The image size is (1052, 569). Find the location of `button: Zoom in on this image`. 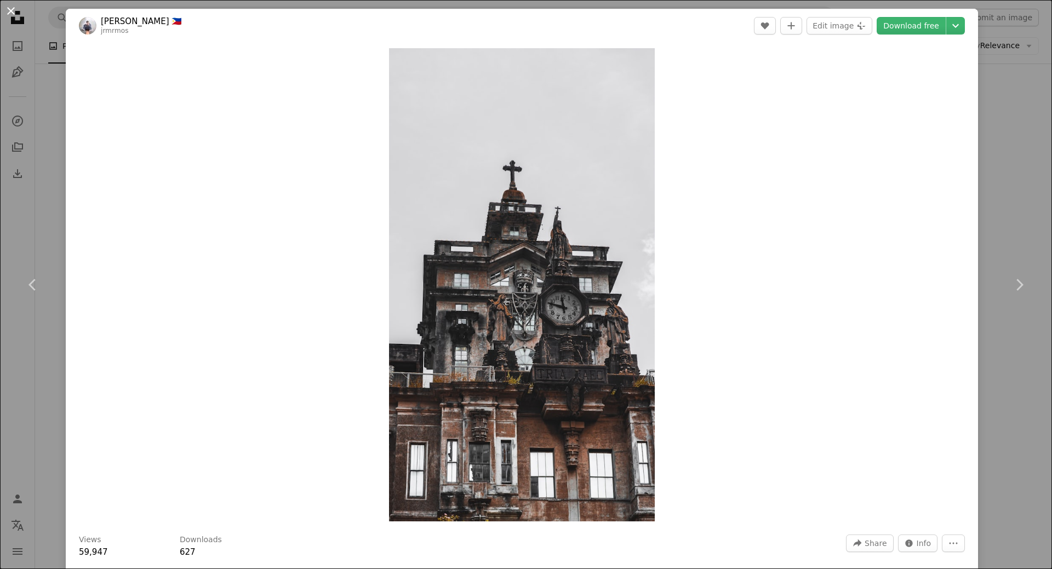

button: Zoom in on this image is located at coordinates (522, 285).